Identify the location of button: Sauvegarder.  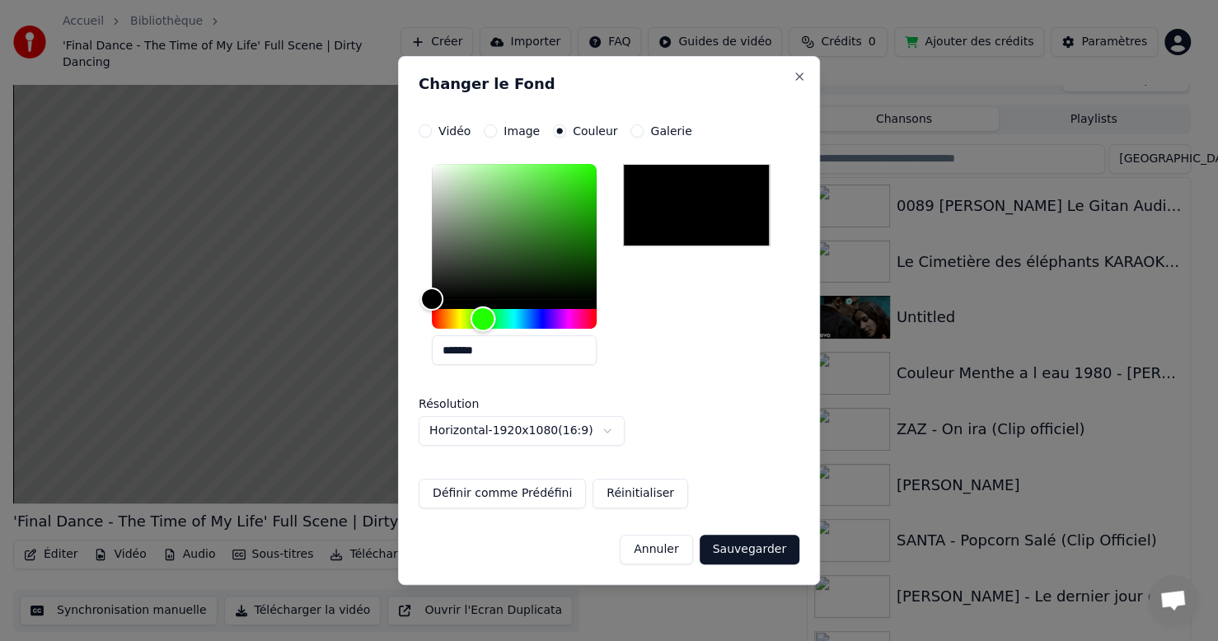
(749, 550).